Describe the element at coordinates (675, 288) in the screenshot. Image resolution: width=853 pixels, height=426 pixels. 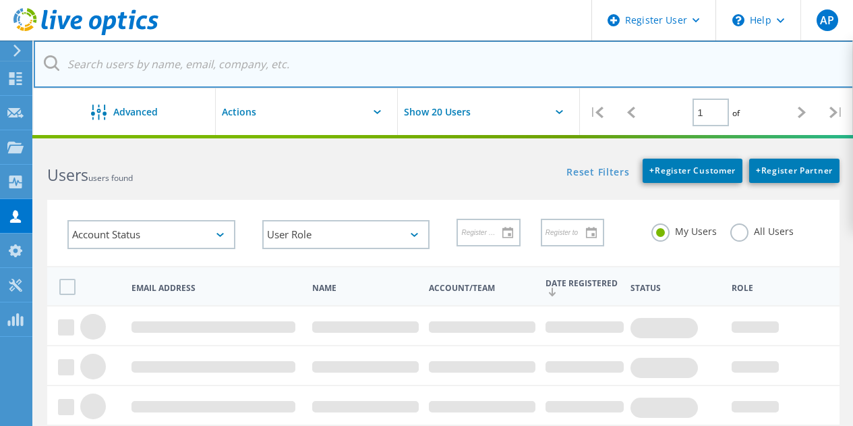
I see `span: Status` at that location.